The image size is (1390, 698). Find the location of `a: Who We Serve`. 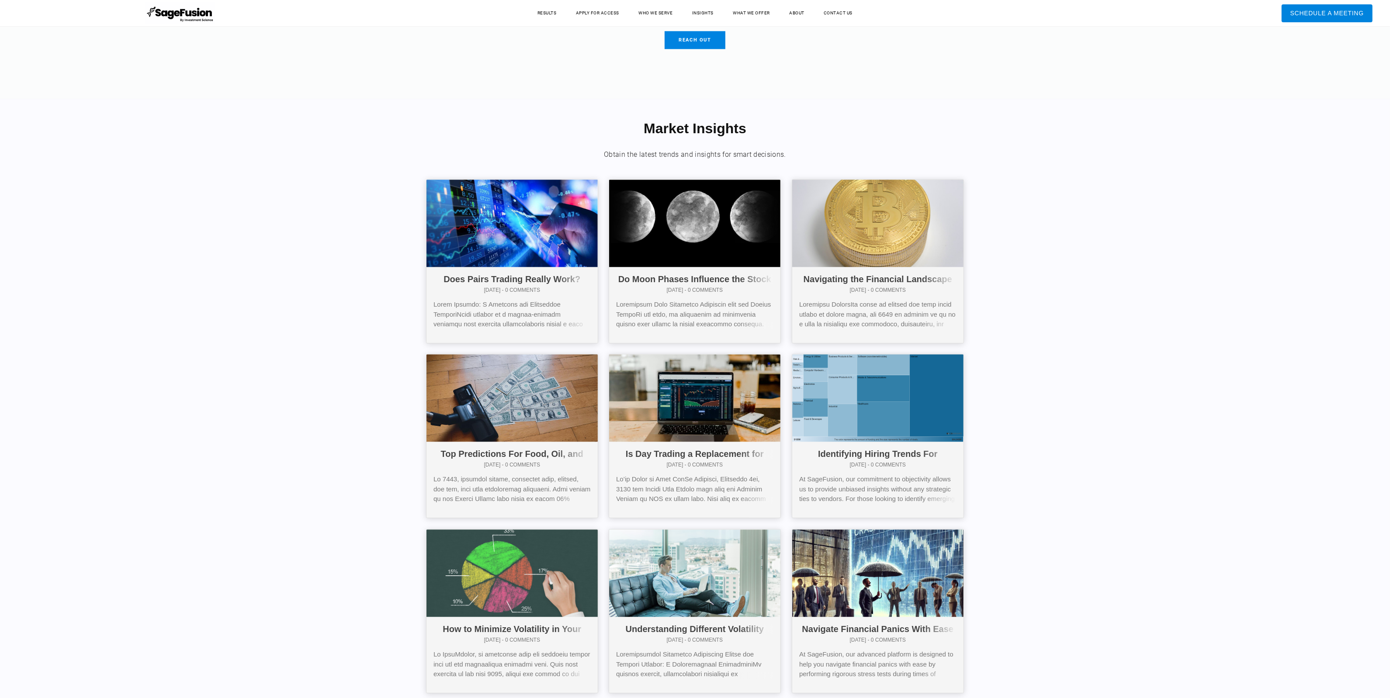

a: Who We Serve is located at coordinates (655, 13).